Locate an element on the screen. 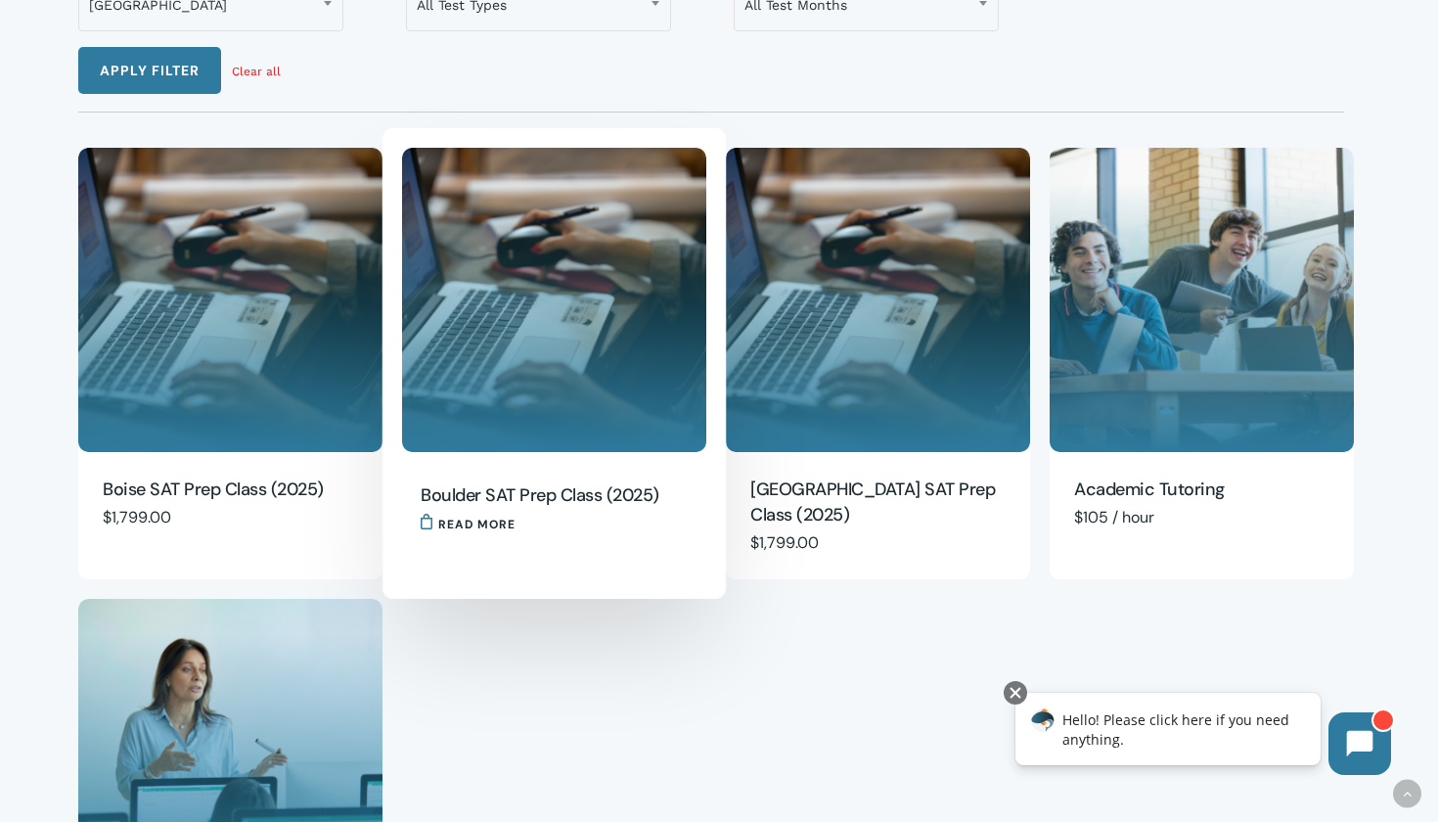  img: Avatar is located at coordinates (48, 43).